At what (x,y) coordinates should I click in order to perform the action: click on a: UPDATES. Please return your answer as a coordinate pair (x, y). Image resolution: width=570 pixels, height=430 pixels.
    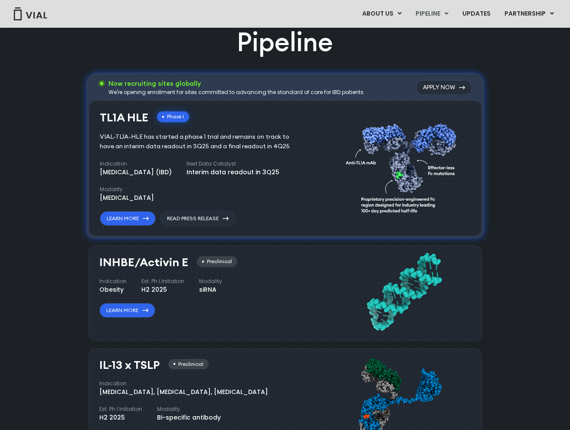
    Looking at the image, I should click on (476, 14).